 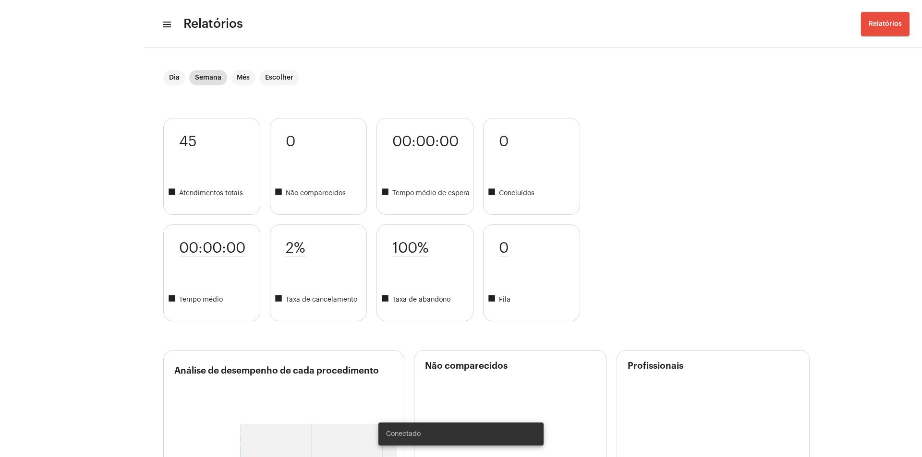 What do you see at coordinates (410, 249) in the screenshot?
I see `span: 100%` at bounding box center [410, 249].